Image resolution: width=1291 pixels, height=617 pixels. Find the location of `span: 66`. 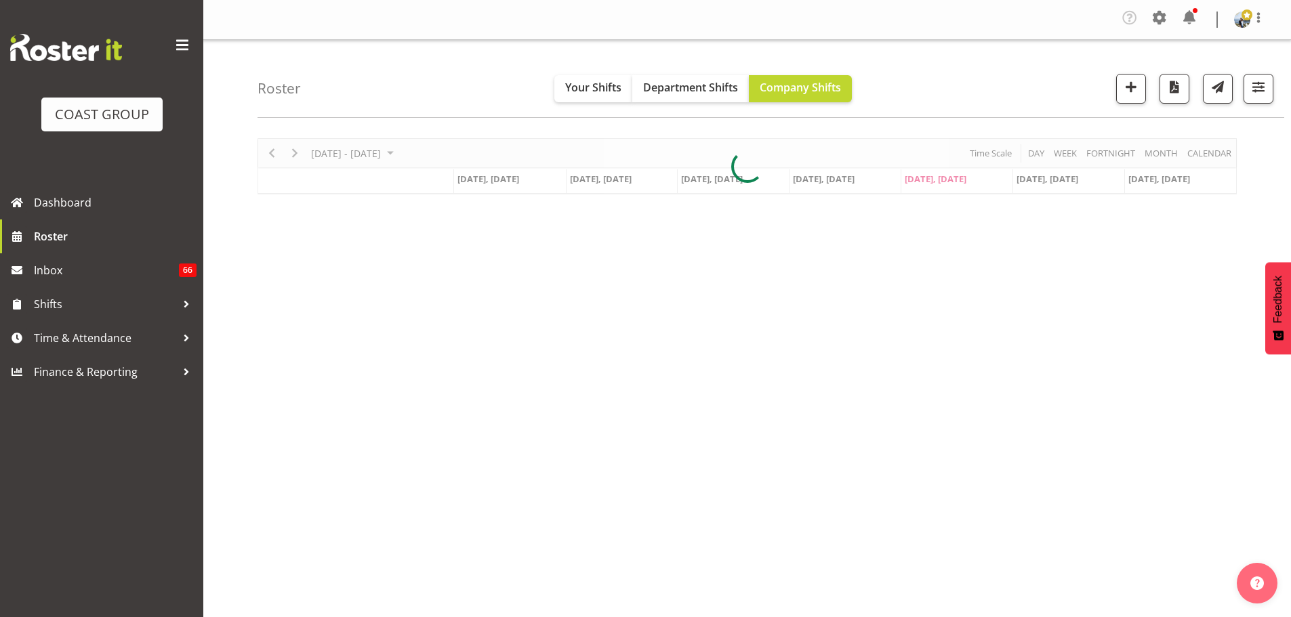

span: 66 is located at coordinates (188, 270).